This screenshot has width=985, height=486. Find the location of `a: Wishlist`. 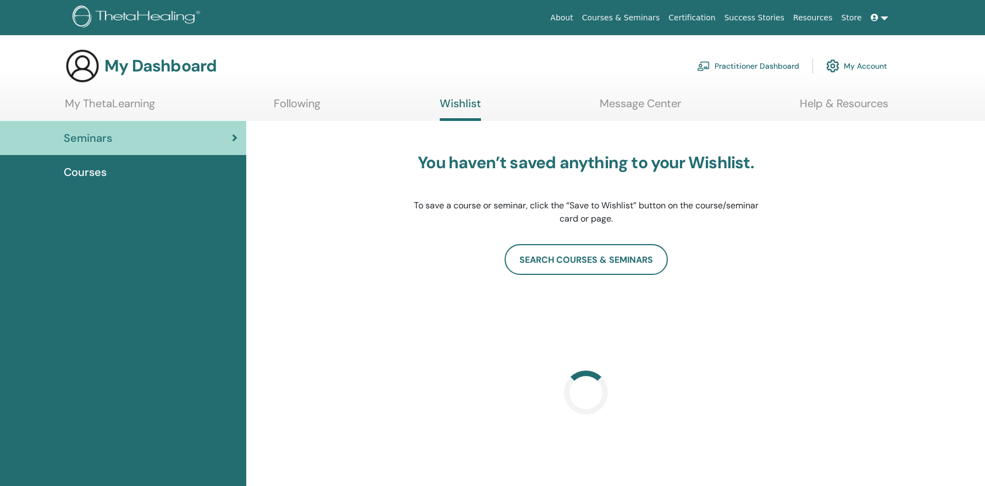

a: Wishlist is located at coordinates (460, 109).